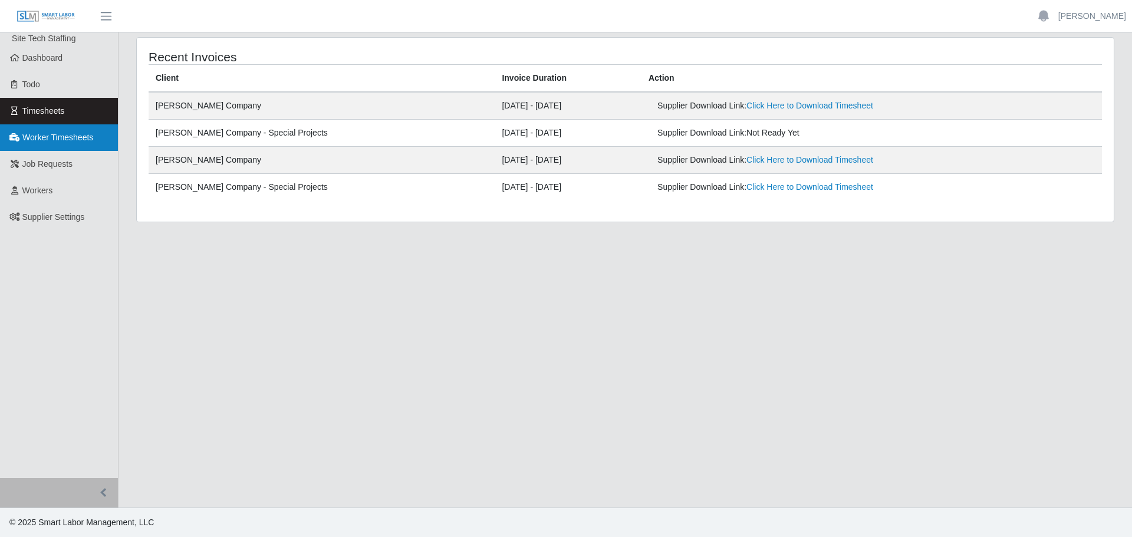 This screenshot has height=537, width=1132. I want to click on span: Timesheets, so click(44, 111).